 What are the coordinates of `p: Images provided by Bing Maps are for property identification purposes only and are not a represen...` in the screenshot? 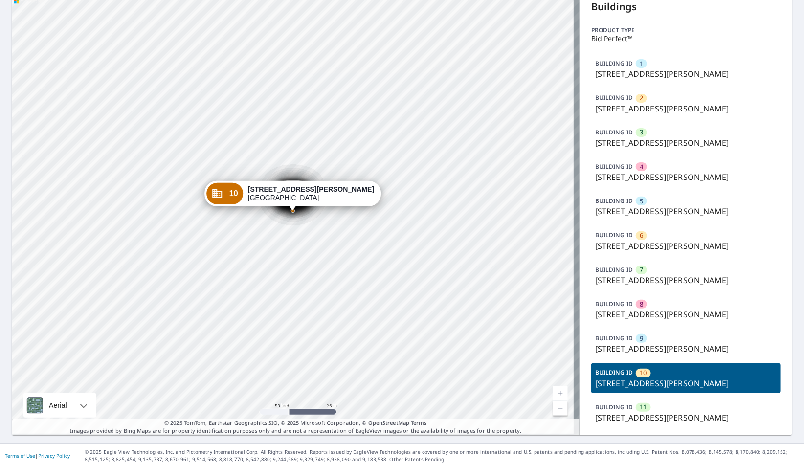 It's located at (295, 427).